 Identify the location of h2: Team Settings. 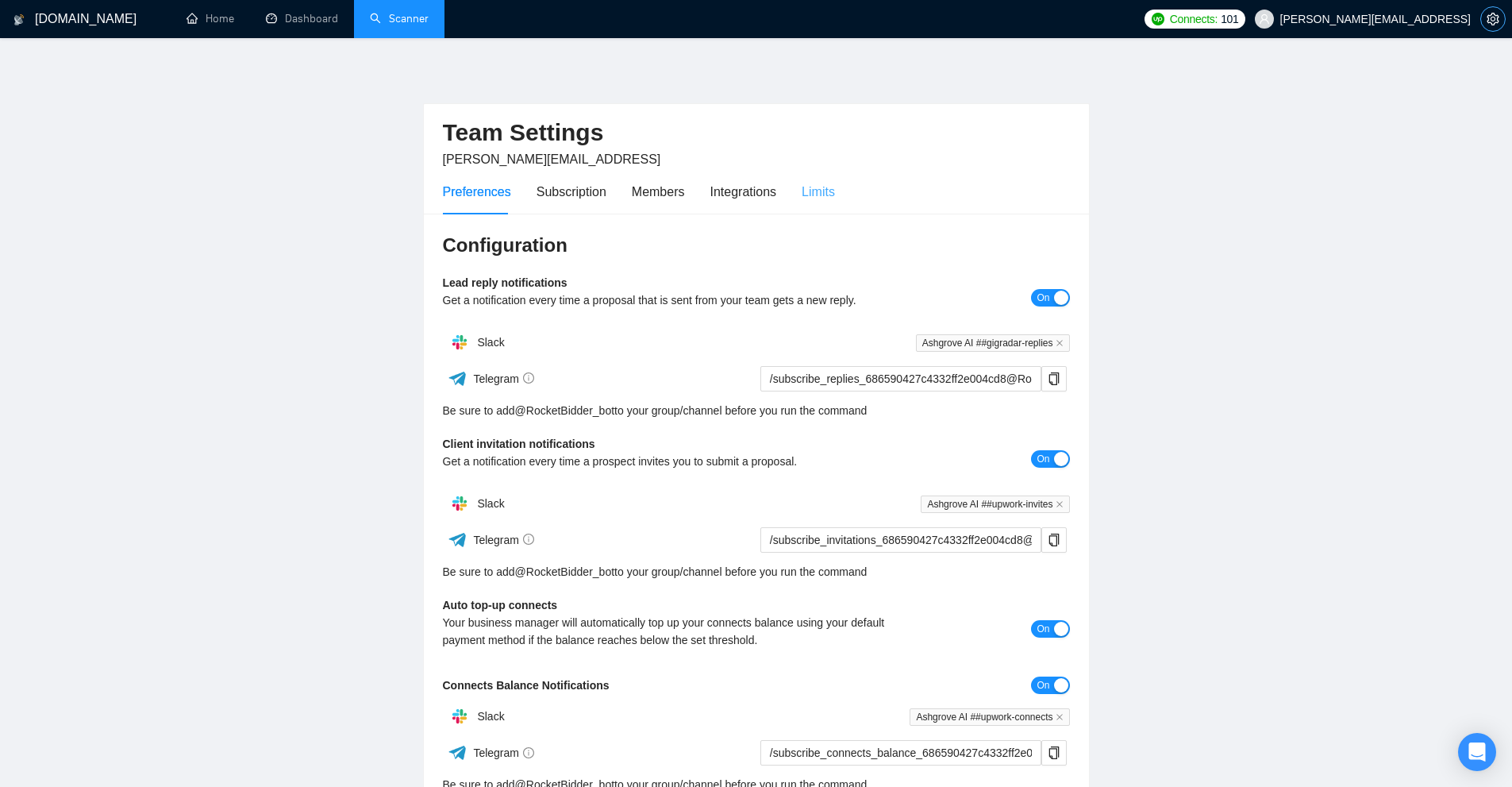
(756, 132).